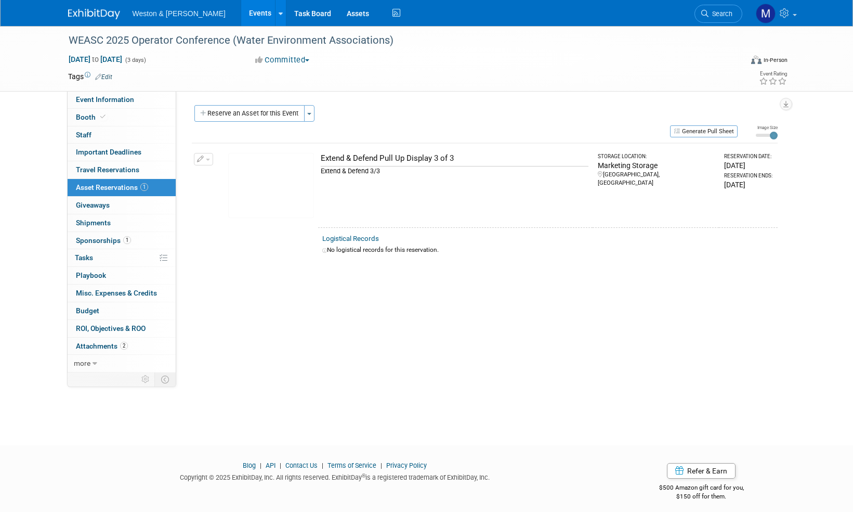 This screenshot has height=512, width=853. What do you see at coordinates (116, 293) in the screenshot?
I see `span: Misc. Expenses & Credits` at bounding box center [116, 293].